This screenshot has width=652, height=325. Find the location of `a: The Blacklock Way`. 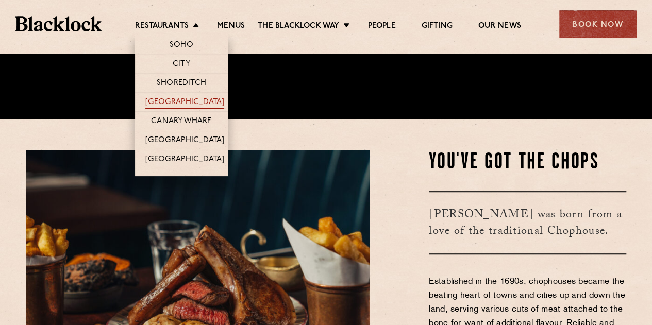

a: The Blacklock Way is located at coordinates (299, 27).